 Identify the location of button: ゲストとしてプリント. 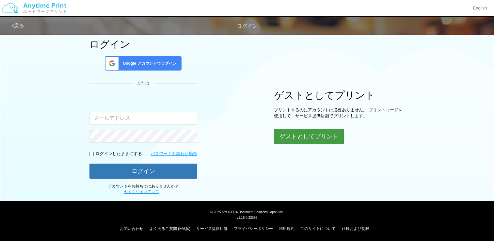
(309, 137).